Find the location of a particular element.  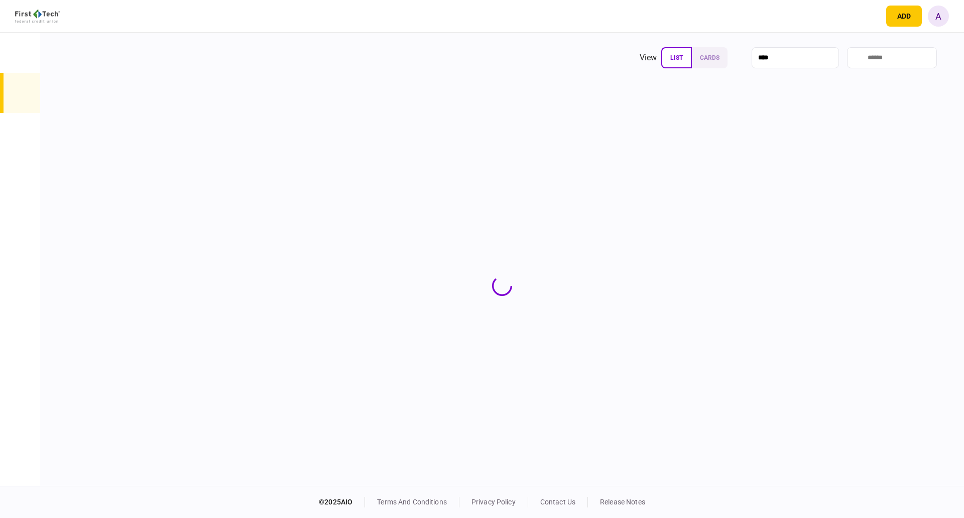

a: privacy policy is located at coordinates (494, 502).